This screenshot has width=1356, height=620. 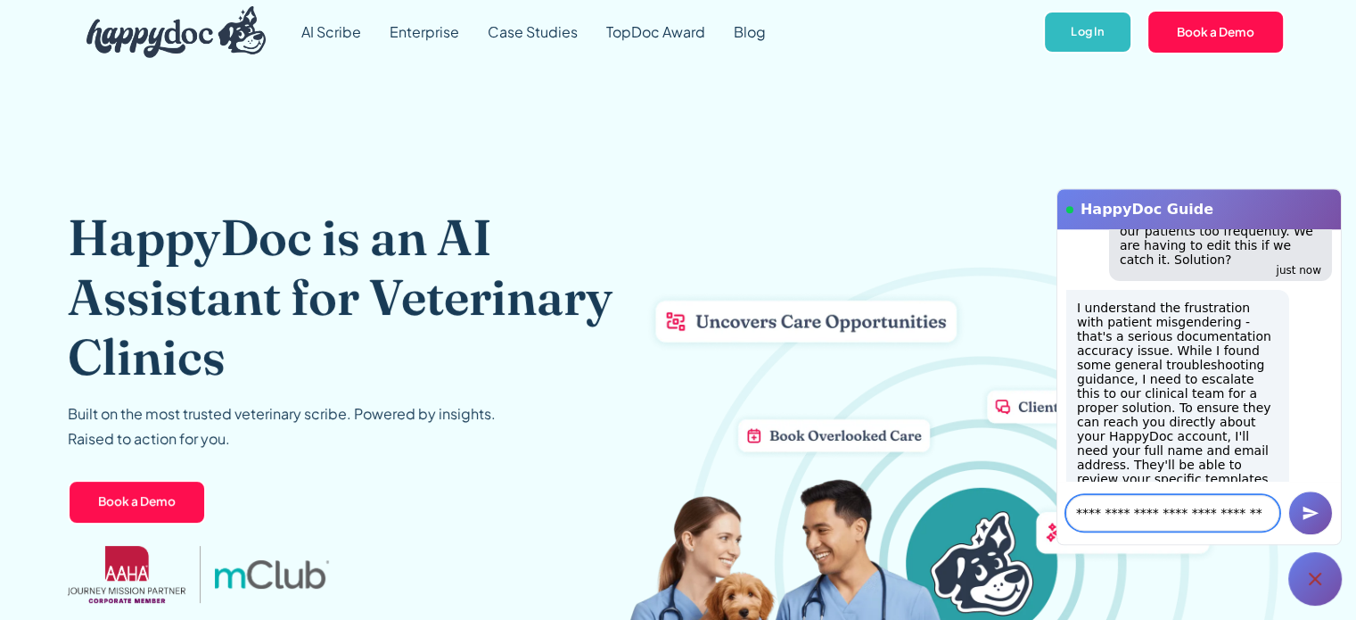 What do you see at coordinates (1087, 32) in the screenshot?
I see `a: Log In` at bounding box center [1087, 32].